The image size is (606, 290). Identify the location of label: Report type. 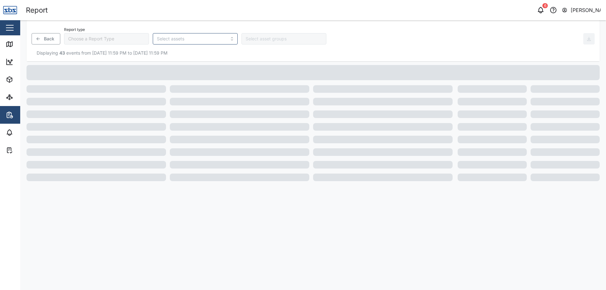
(74, 30).